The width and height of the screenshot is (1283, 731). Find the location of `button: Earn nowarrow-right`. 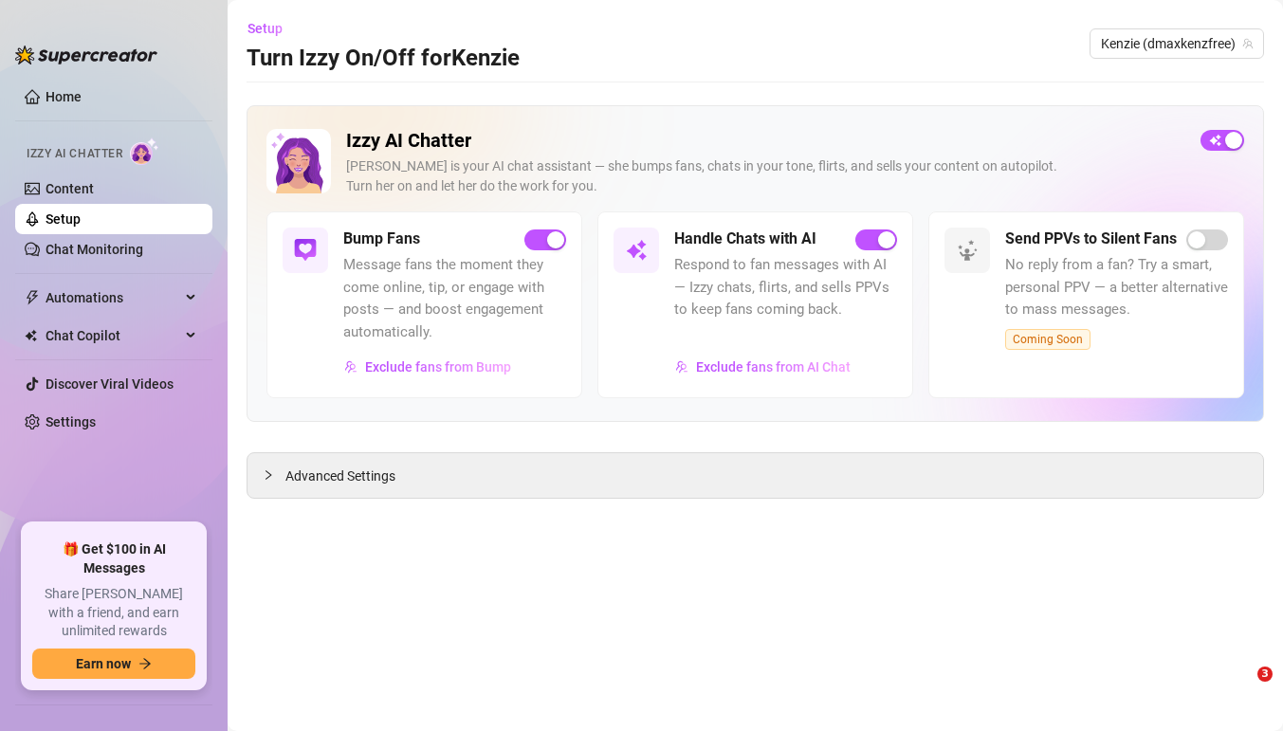

button: Earn nowarrow-right is located at coordinates (114, 664).